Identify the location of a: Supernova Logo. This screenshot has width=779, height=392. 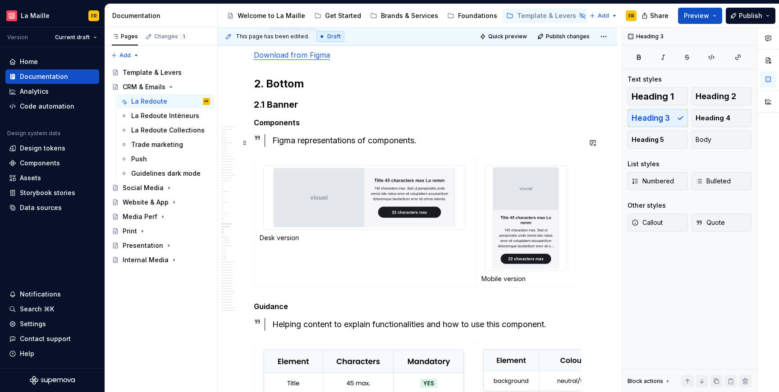
(52, 380).